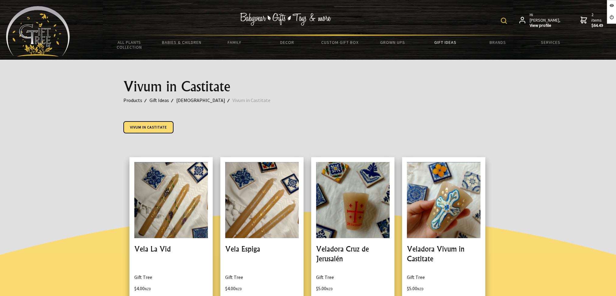 The width and height of the screenshot is (616, 296). What do you see at coordinates (504, 21) in the screenshot?
I see `img: product search` at bounding box center [504, 21].